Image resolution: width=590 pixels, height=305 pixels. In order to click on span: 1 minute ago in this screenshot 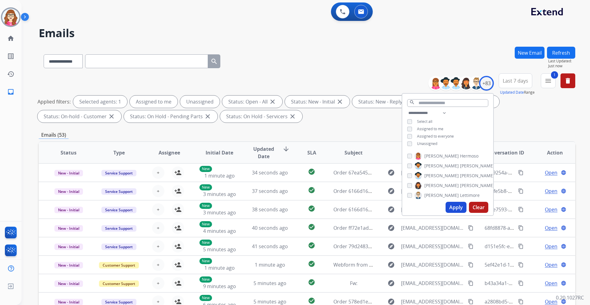, I will do `click(270, 265)`.